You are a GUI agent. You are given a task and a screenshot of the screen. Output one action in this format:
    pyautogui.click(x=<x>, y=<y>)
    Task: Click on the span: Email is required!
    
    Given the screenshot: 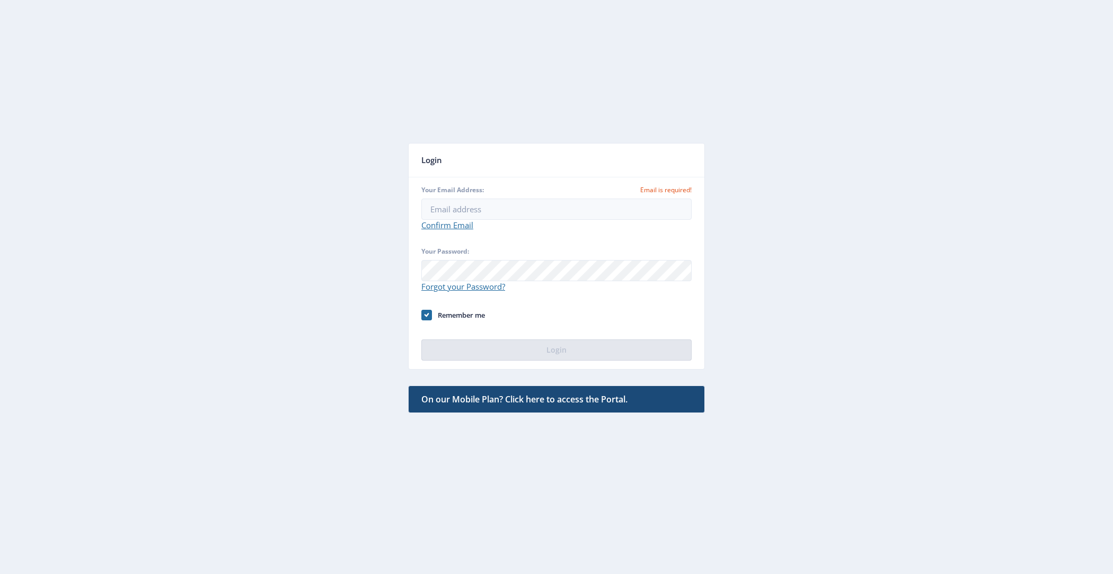 What is the action you would take?
    pyautogui.click(x=666, y=190)
    